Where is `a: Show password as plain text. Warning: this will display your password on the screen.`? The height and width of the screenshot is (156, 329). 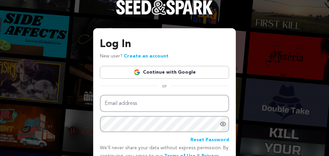 a: Show password as plain text. Warning: this will display your password on the screen. is located at coordinates (223, 124).